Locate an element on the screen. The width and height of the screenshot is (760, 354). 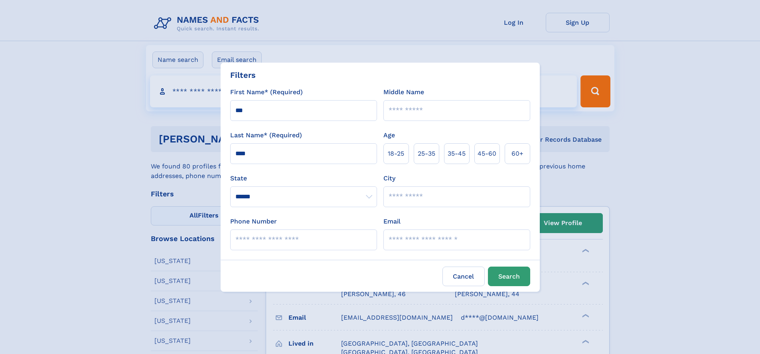
button: Search is located at coordinates (509, 276).